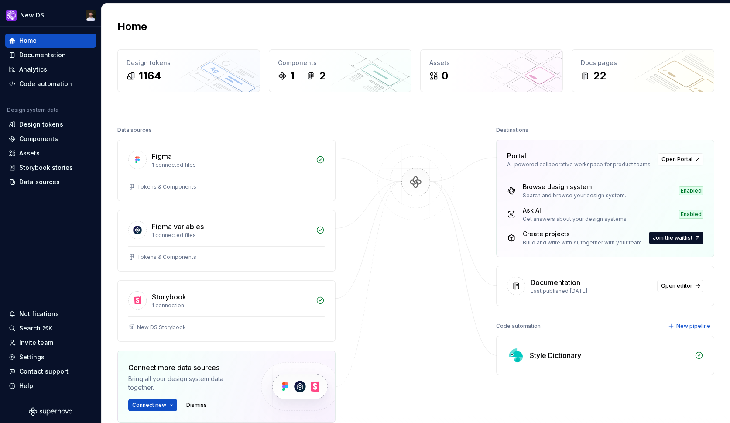 This screenshot has width=730, height=423. I want to click on a: Open editor, so click(680, 286).